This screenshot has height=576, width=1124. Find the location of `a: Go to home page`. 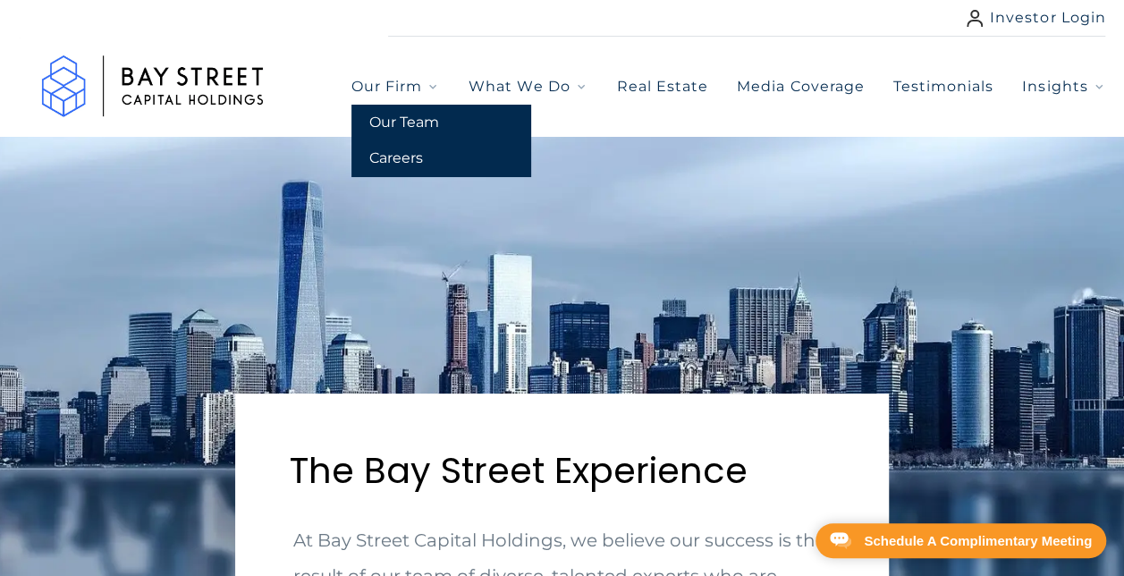

a: Go to home page is located at coordinates (153, 86).